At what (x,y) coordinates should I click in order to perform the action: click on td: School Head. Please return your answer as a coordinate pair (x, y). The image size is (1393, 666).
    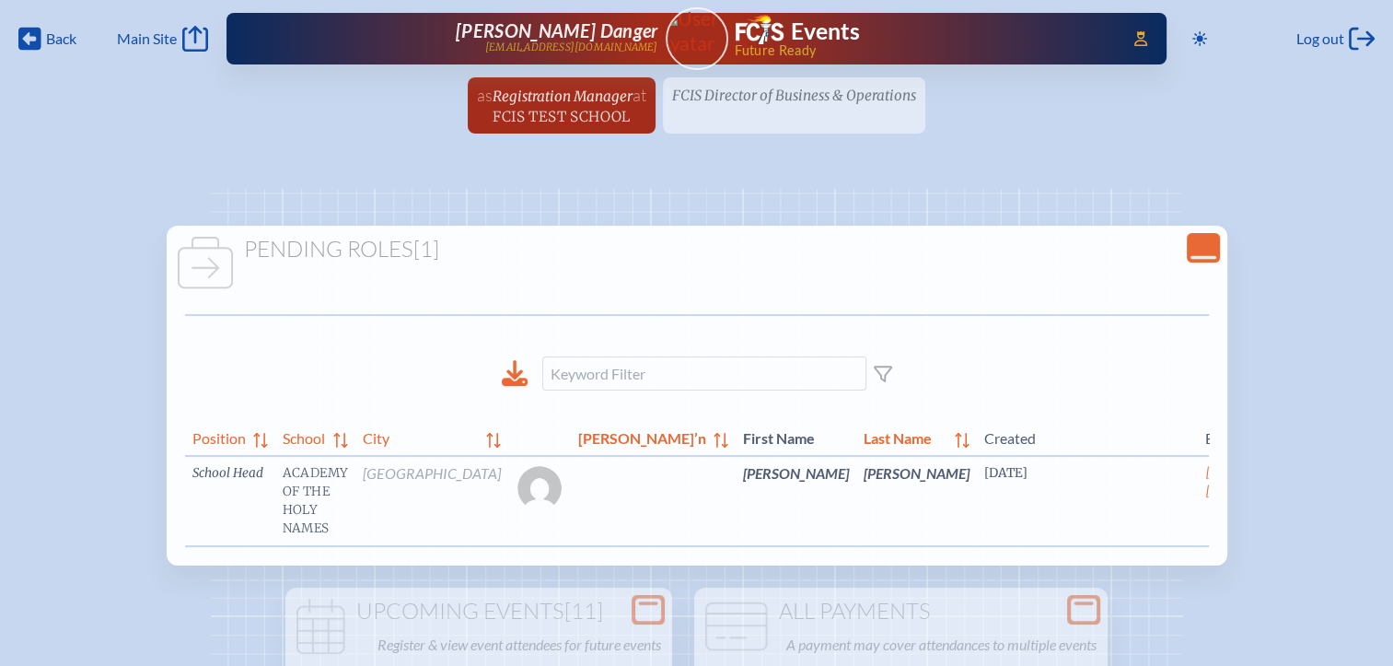
    Looking at the image, I should click on (230, 501).